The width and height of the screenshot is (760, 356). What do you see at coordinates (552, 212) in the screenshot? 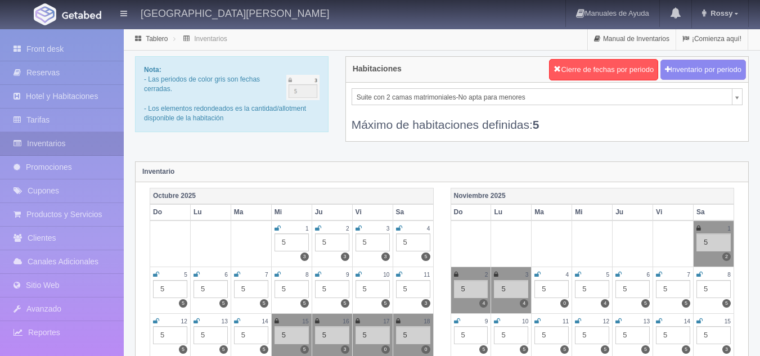
I see `th: Ma` at bounding box center [552, 212].